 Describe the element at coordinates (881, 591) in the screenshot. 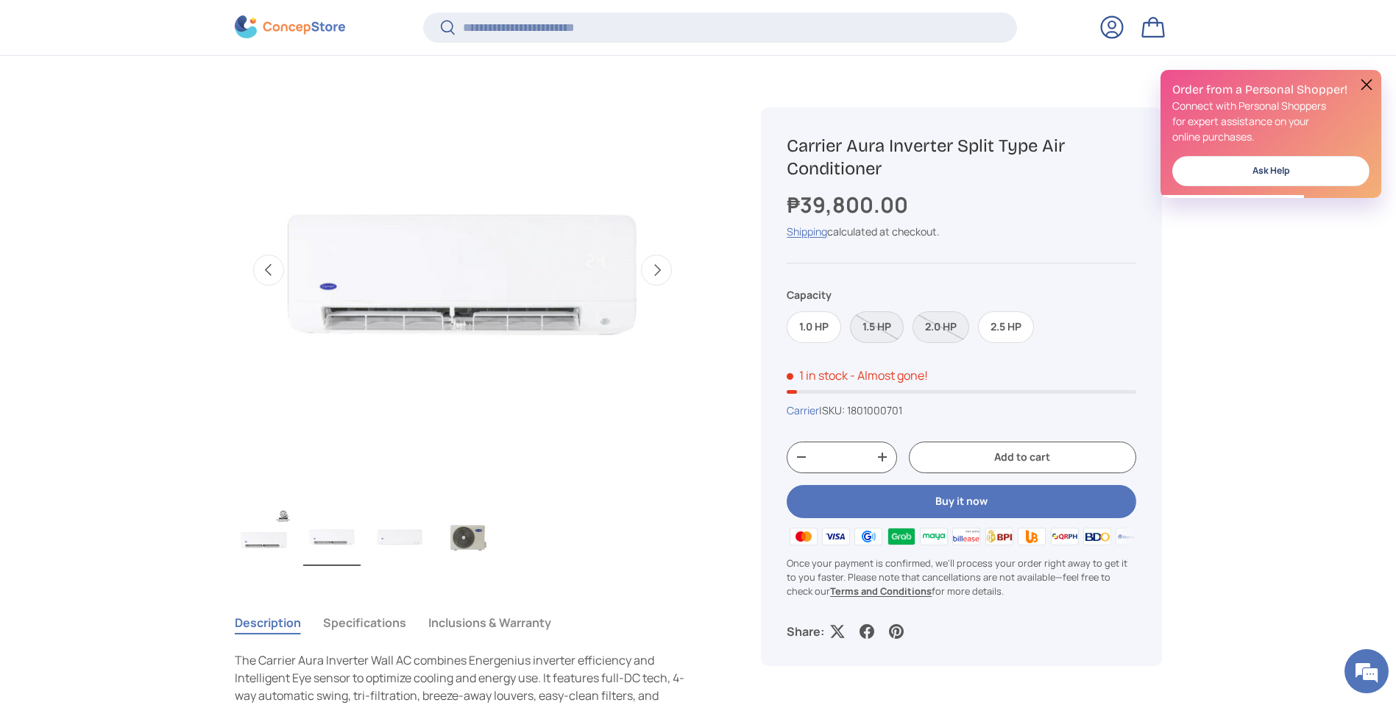

I see `strong: Terms and Conditions` at that location.